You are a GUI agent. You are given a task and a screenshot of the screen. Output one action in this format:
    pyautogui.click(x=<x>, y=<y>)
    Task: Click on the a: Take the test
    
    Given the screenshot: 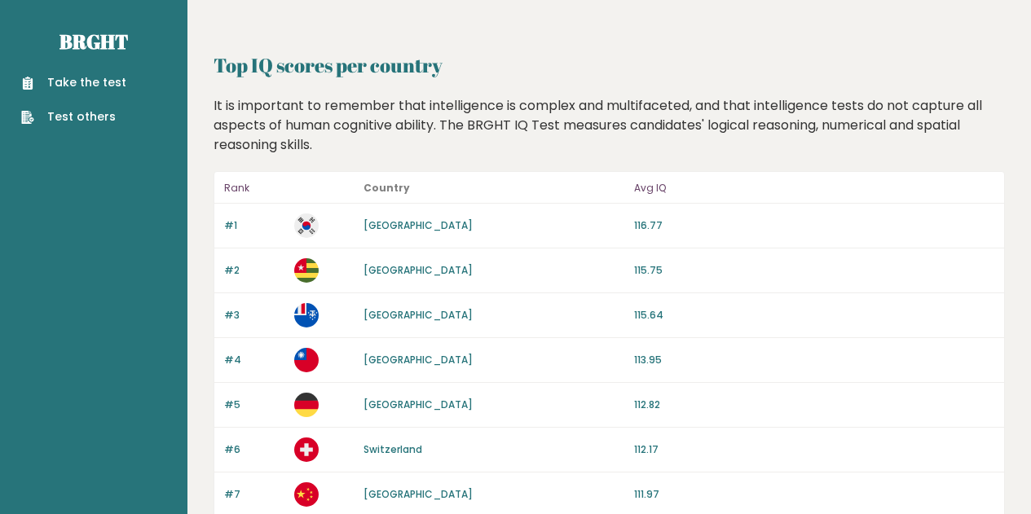 What is the action you would take?
    pyautogui.click(x=73, y=82)
    